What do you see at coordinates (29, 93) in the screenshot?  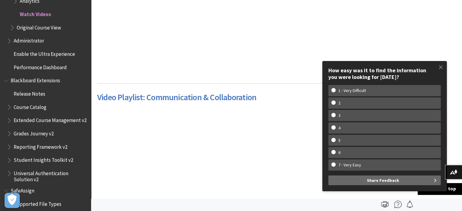 I see `span: Release Notes` at bounding box center [29, 93].